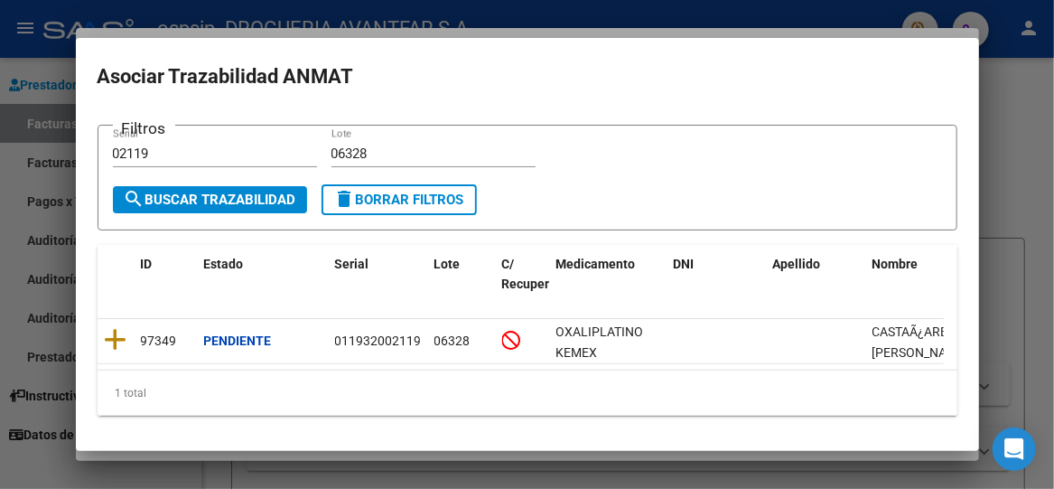  I want to click on div: 1 total, so click(528, 393).